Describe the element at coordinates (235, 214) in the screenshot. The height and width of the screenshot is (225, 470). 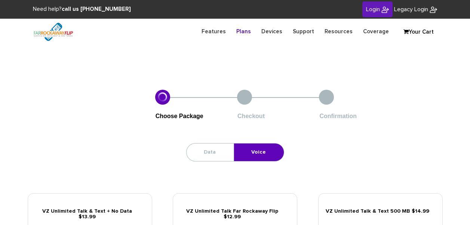
I see `h5: VZ Unlimited Talk Far Rockaway Flip $12.99` at that location.